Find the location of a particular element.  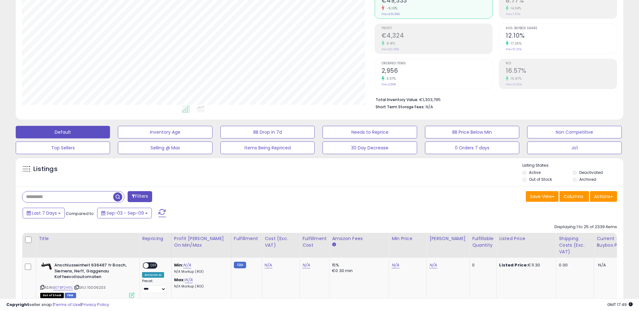

span: Last 7 Days is located at coordinates (44, 213).